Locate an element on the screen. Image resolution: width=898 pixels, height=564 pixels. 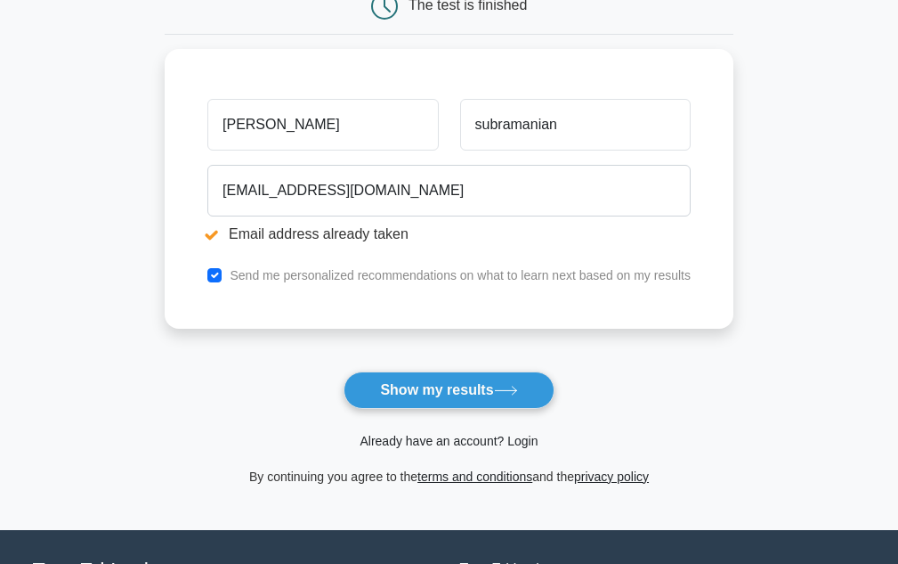
a: privacy policy is located at coordinates (612, 476).